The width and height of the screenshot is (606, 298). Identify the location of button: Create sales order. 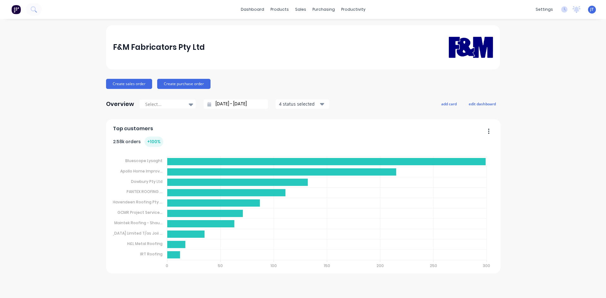
(129, 84).